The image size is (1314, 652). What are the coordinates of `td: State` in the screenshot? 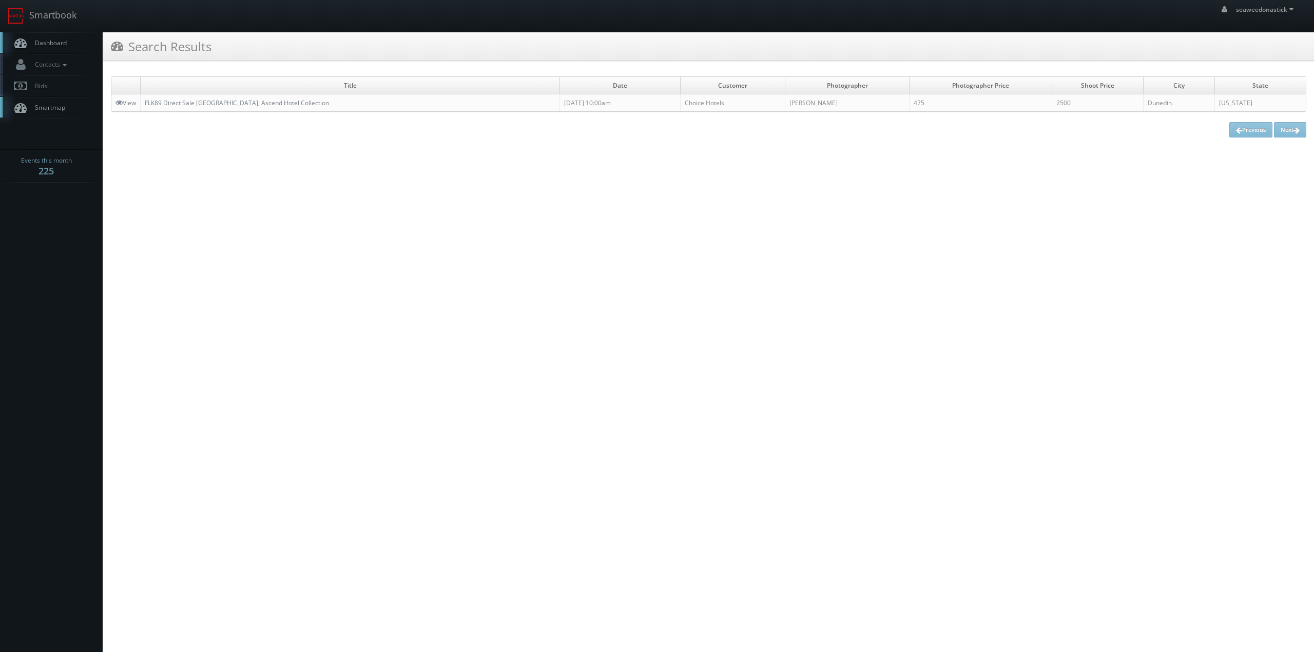 It's located at (1260, 86).